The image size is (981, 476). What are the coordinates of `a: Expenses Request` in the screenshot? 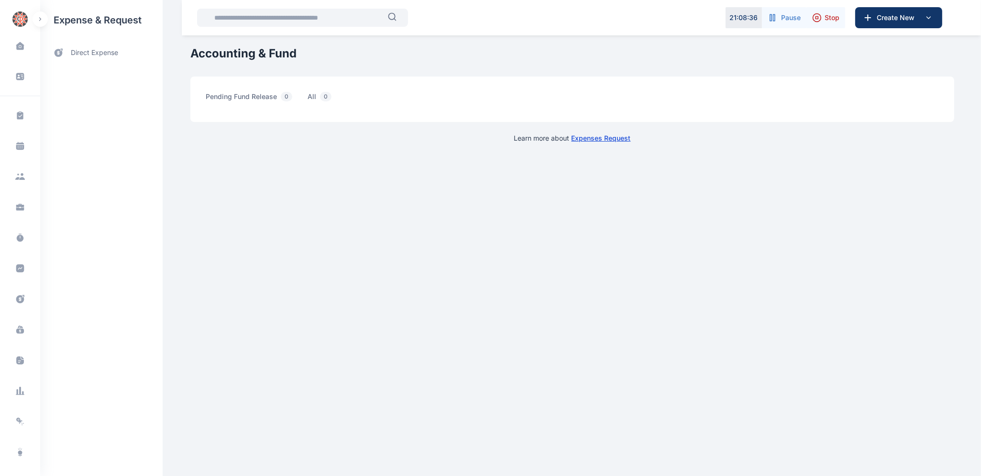 It's located at (601, 138).